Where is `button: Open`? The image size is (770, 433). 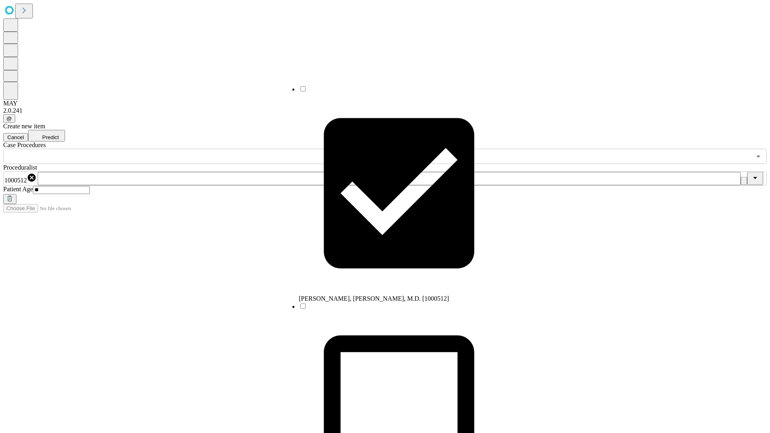
button: Open is located at coordinates (759, 156).